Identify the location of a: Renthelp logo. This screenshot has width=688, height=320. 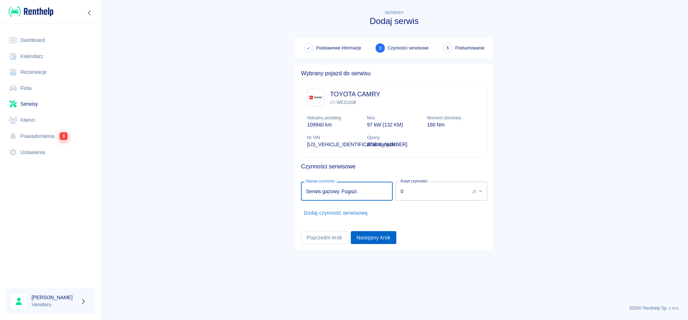
(29, 11).